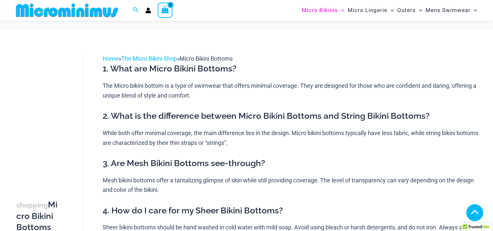 Image resolution: width=493 pixels, height=231 pixels. I want to click on a: Micro LingerieMenu ToggleMenu Toggle, so click(371, 10).